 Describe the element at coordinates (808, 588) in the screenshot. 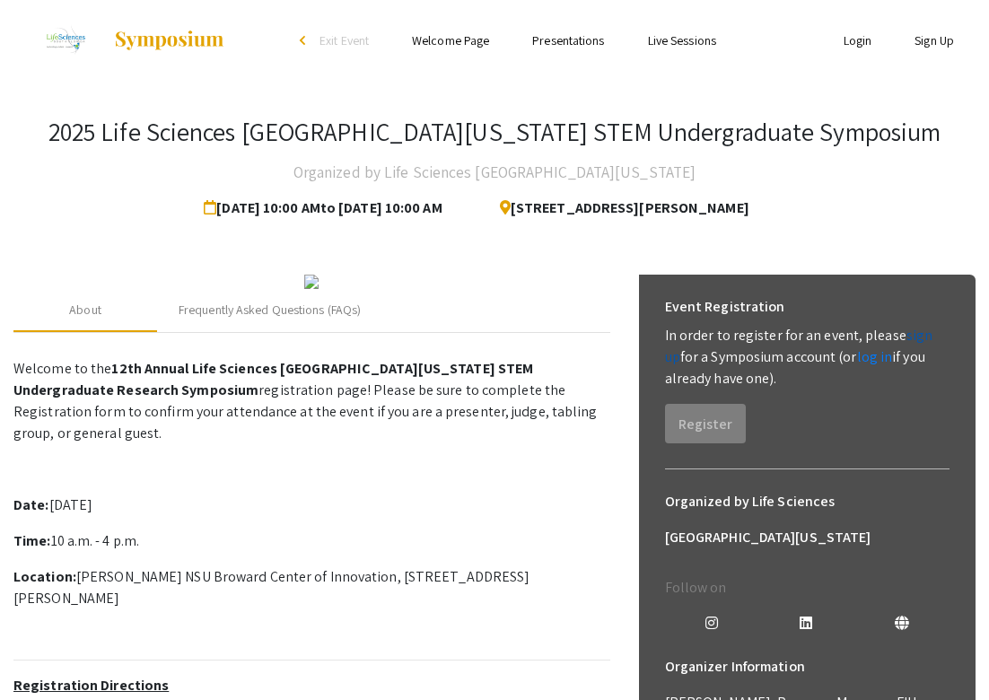

I see `p: Follow on` at that location.